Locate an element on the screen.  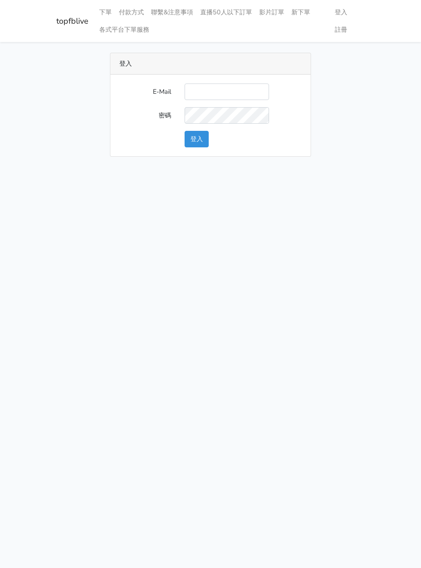
div: 登入 is located at coordinates (210, 64).